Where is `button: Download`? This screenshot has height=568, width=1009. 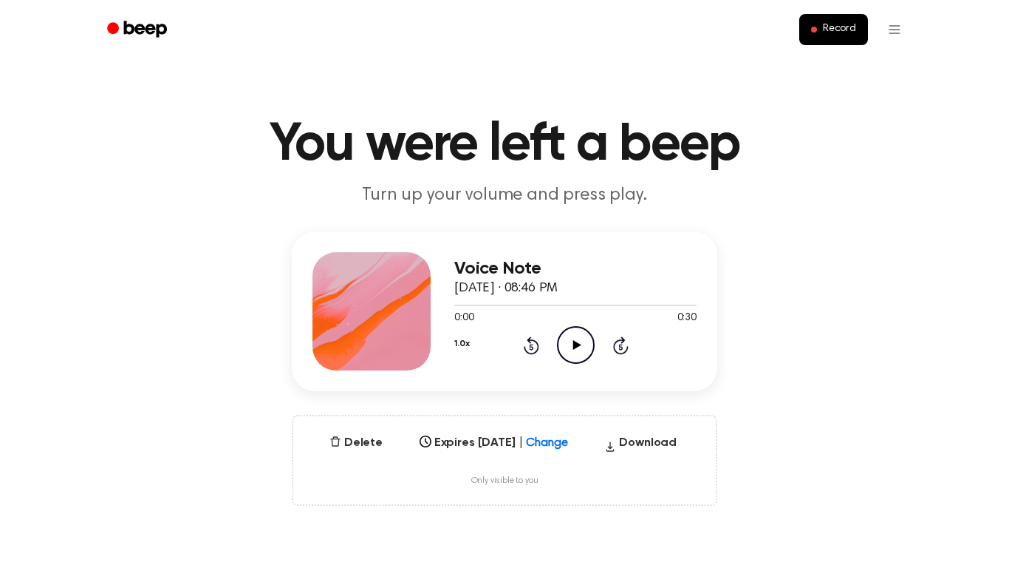
button: Download is located at coordinates (641, 446).